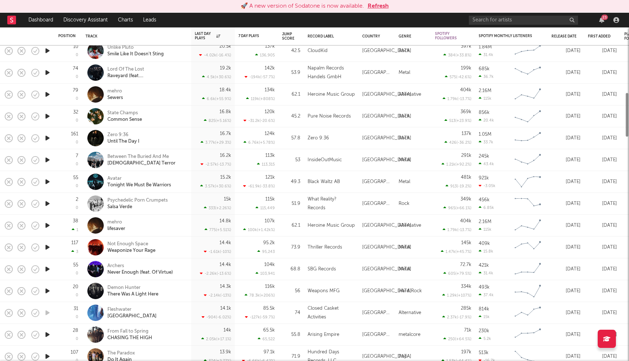 The image size is (629, 361). I want to click on div: 62.1, so click(291, 95).